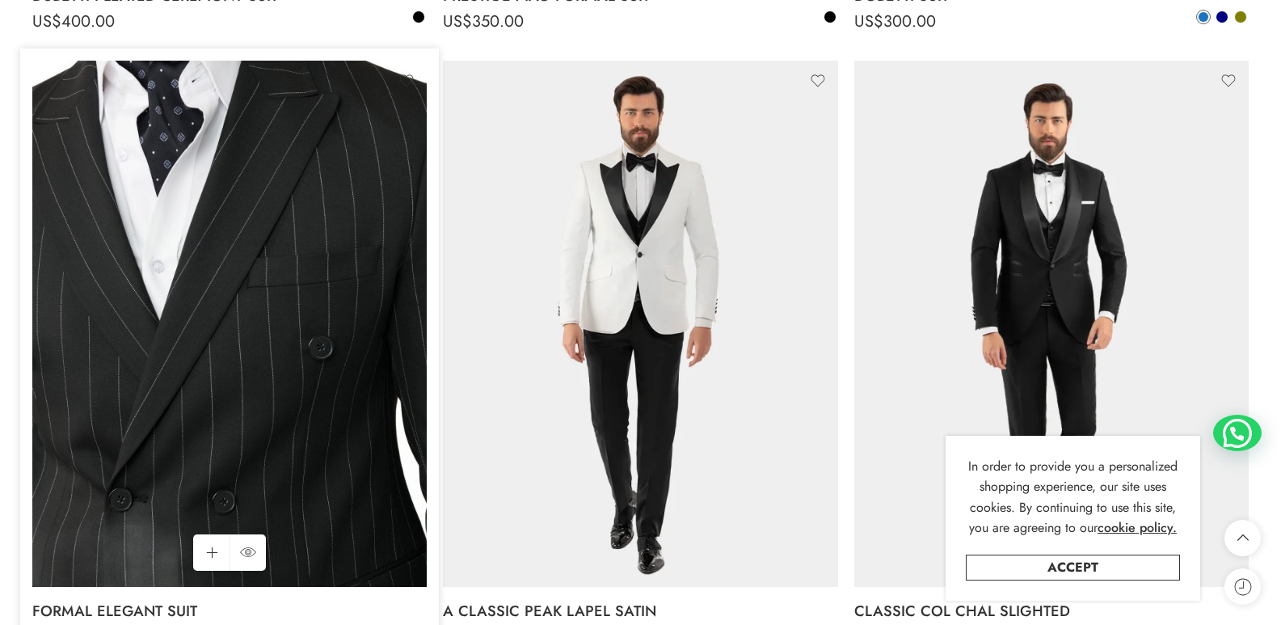  What do you see at coordinates (895, 21) in the screenshot?
I see `bdi: 300.00` at bounding box center [895, 21].